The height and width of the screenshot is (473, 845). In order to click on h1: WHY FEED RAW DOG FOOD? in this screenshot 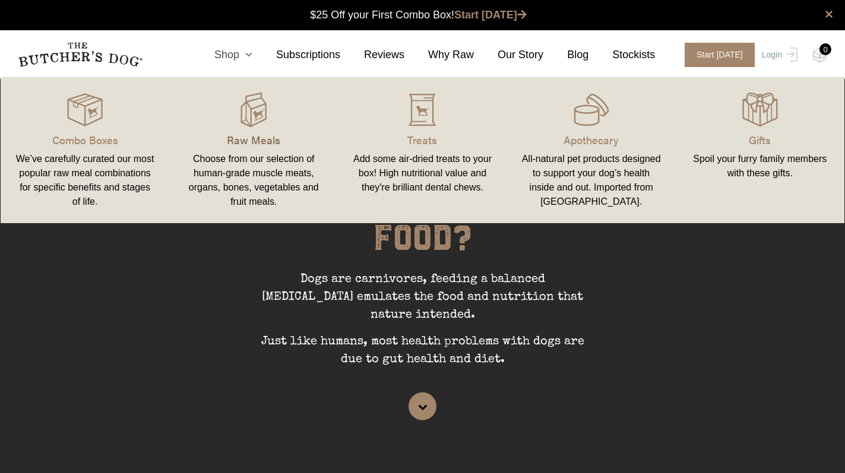, I will do `click(423, 227)`.